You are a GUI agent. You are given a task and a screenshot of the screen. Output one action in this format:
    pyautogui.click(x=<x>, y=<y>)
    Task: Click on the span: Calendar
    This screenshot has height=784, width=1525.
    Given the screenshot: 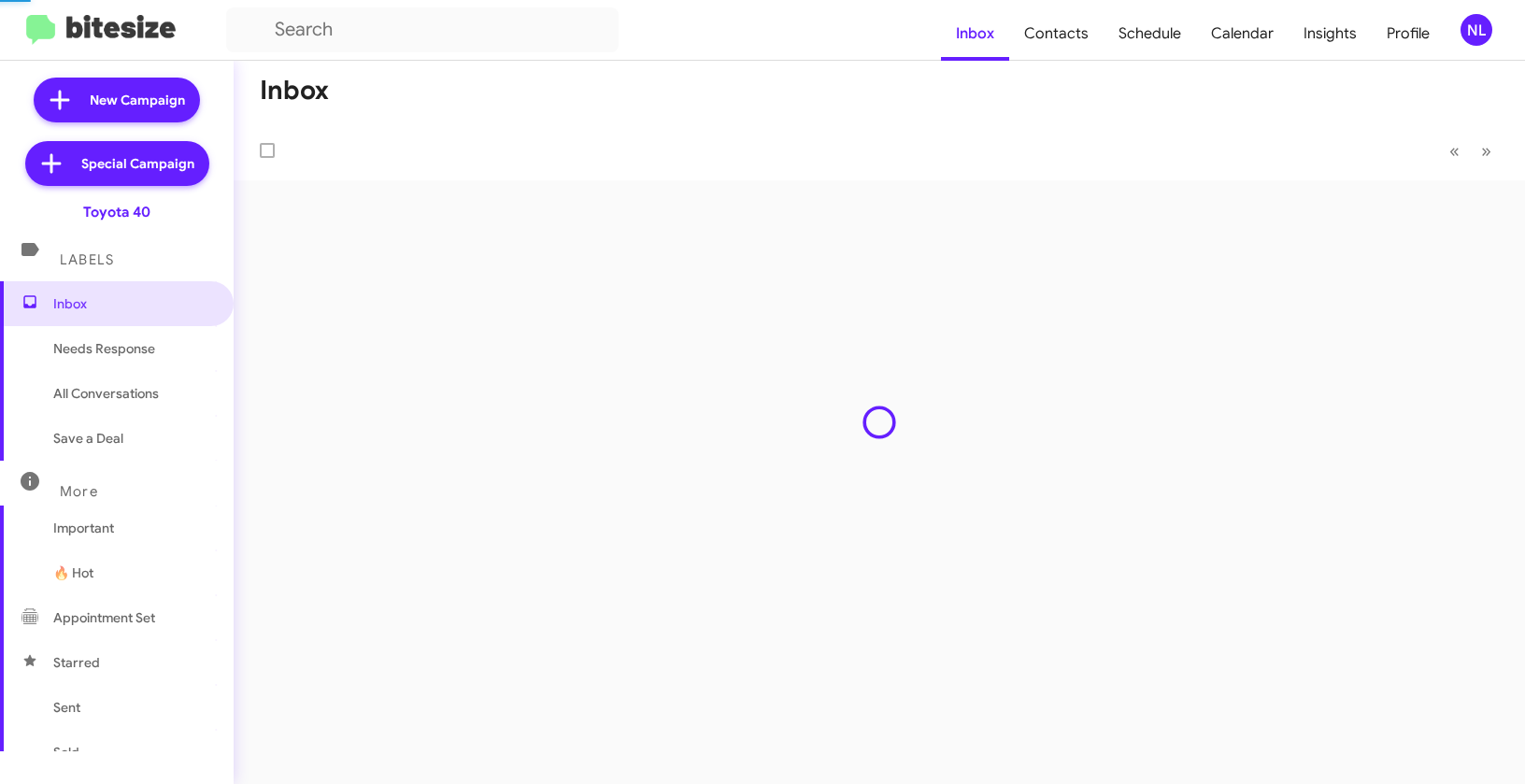 What is the action you would take?
    pyautogui.click(x=1243, y=33)
    